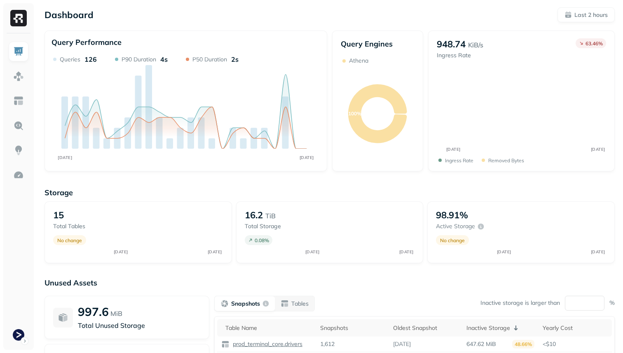 The height and width of the screenshot is (353, 623). What do you see at coordinates (83, 226) in the screenshot?
I see `p: Total tables` at bounding box center [83, 226].